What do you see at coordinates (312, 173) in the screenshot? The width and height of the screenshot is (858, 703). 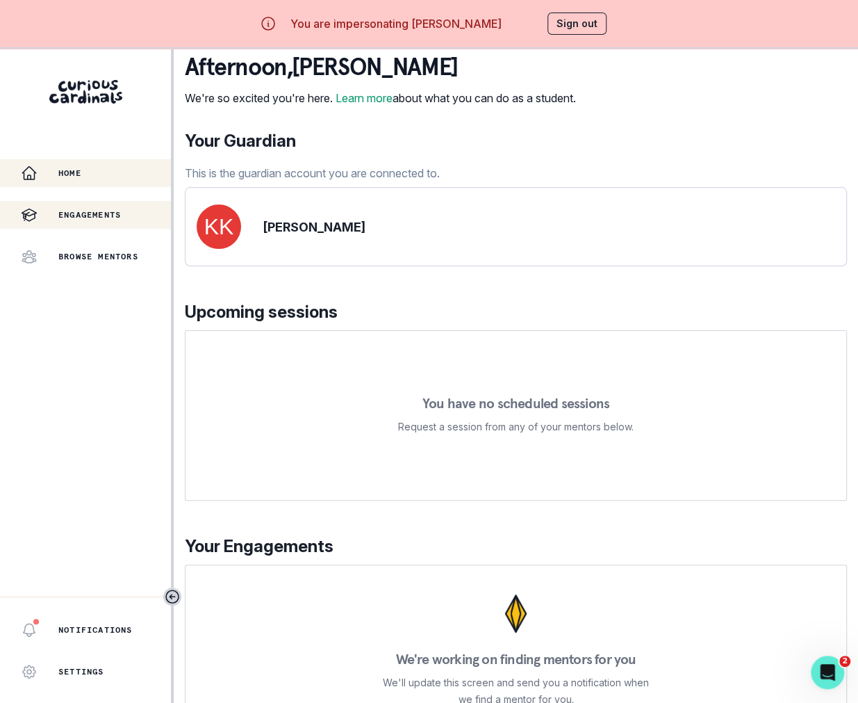 I see `p: This is the guardian account you are connected to.` at bounding box center [312, 173].